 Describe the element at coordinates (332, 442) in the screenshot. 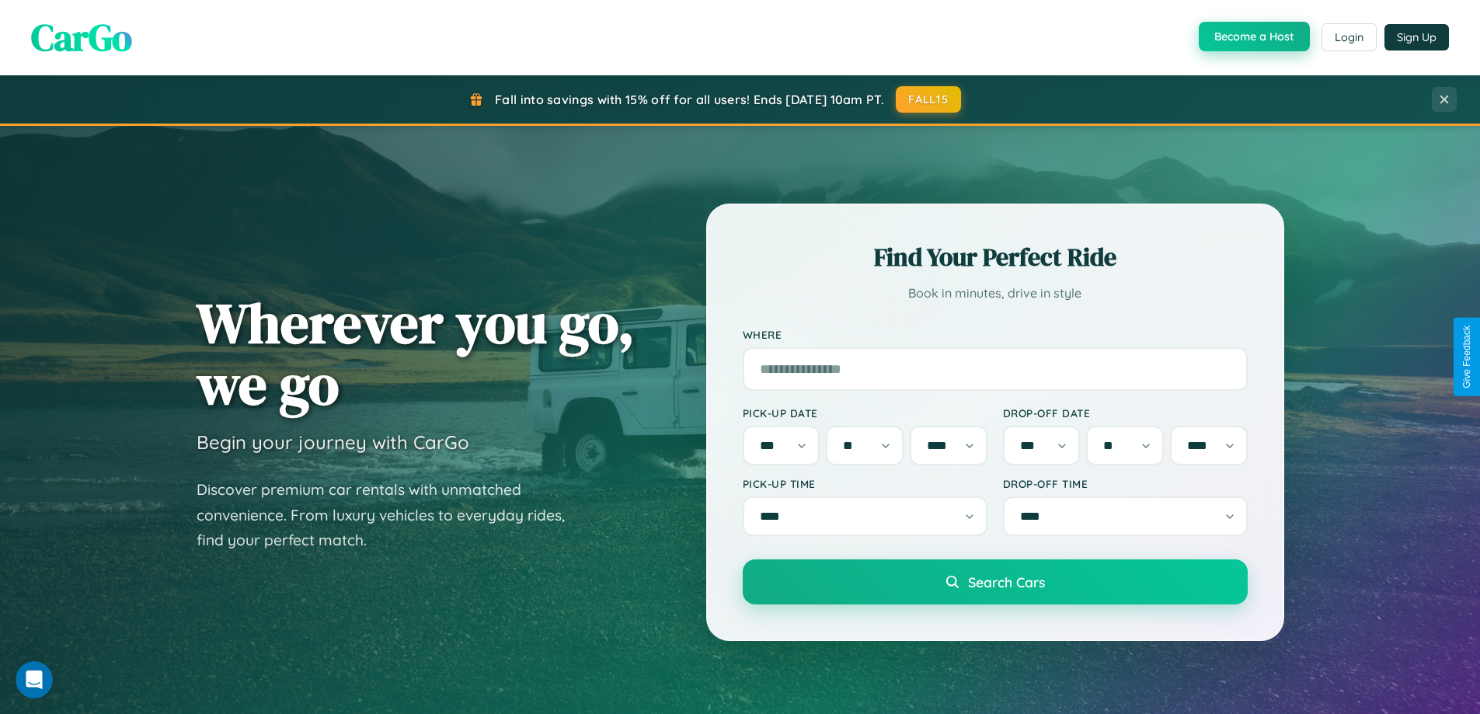

I see `h3: Begin your journey with CarGo` at that location.